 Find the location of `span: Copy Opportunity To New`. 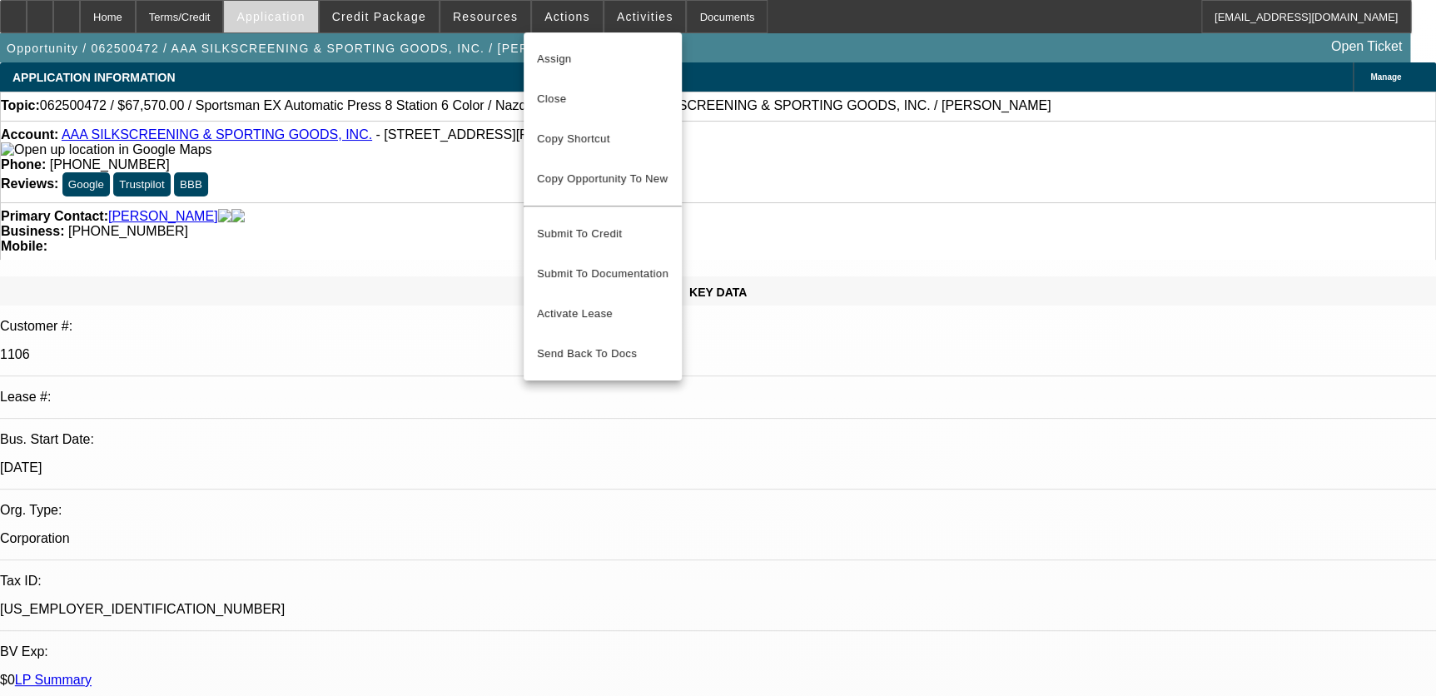

span: Copy Opportunity To New is located at coordinates (602, 178).